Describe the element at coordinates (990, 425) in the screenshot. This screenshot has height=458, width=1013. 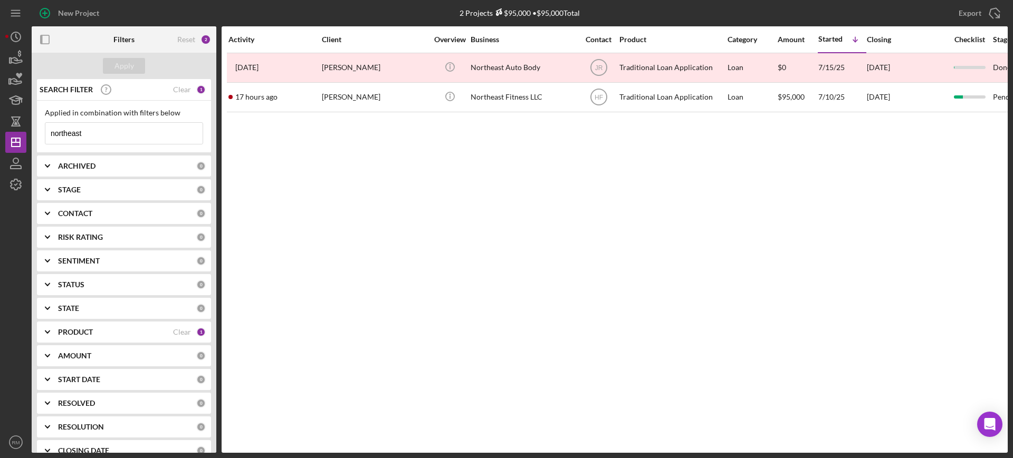
I see `div: Open Intercom Messenger` at that location.